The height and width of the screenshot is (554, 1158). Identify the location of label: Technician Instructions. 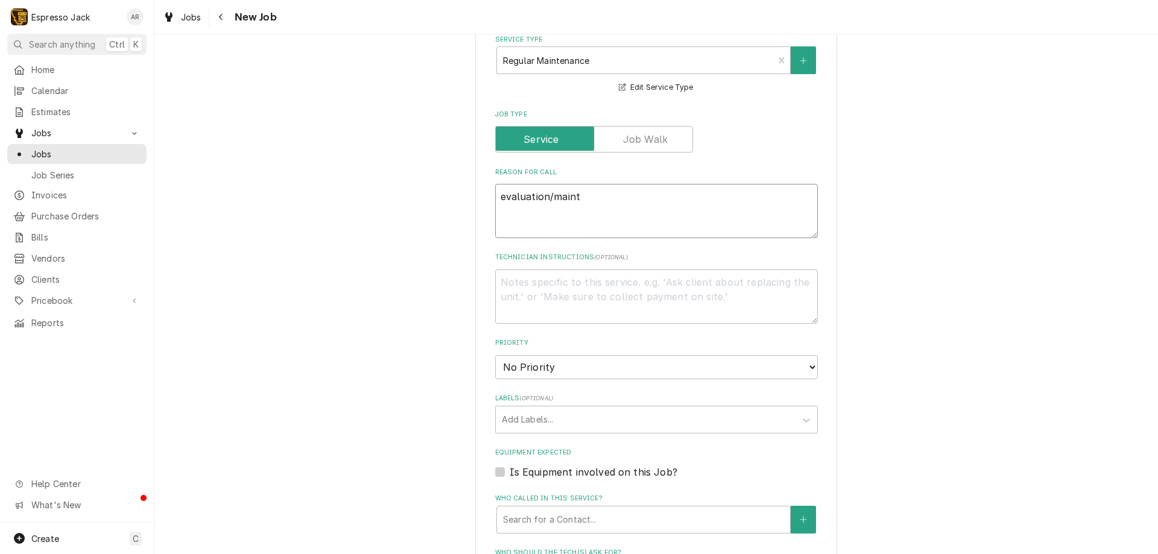
(656, 258).